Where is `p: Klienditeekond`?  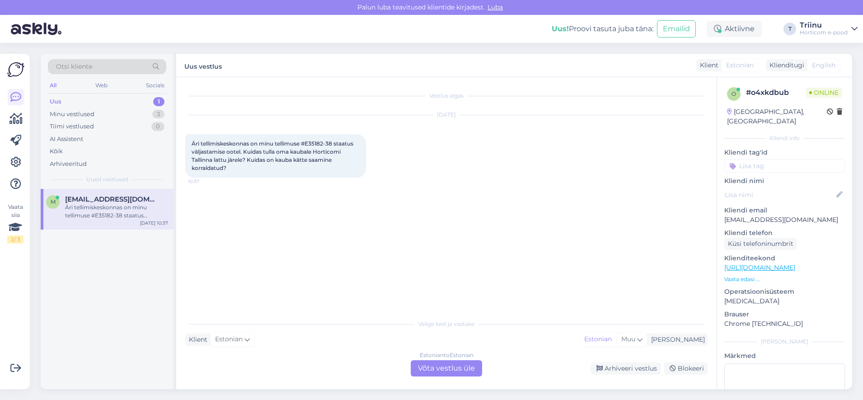 p: Klienditeekond is located at coordinates (785, 258).